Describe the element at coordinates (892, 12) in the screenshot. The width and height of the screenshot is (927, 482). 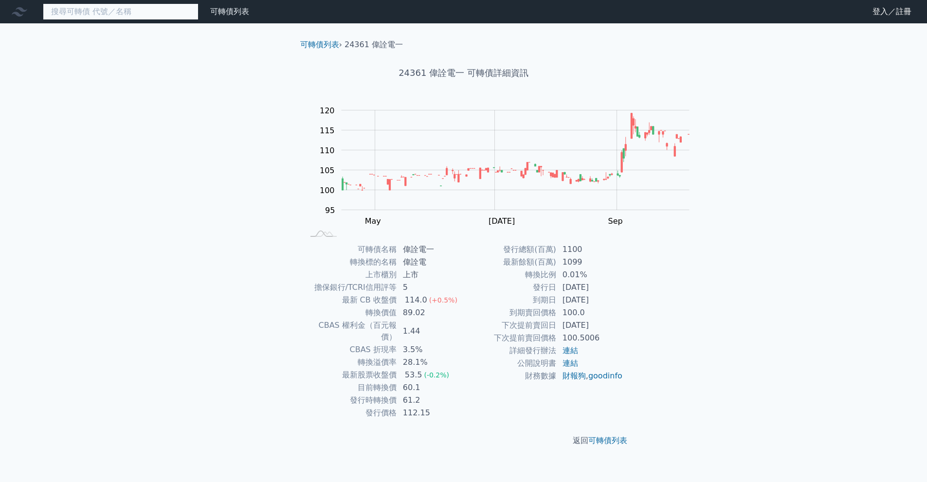
I see `a: 登入／註冊` at that location.